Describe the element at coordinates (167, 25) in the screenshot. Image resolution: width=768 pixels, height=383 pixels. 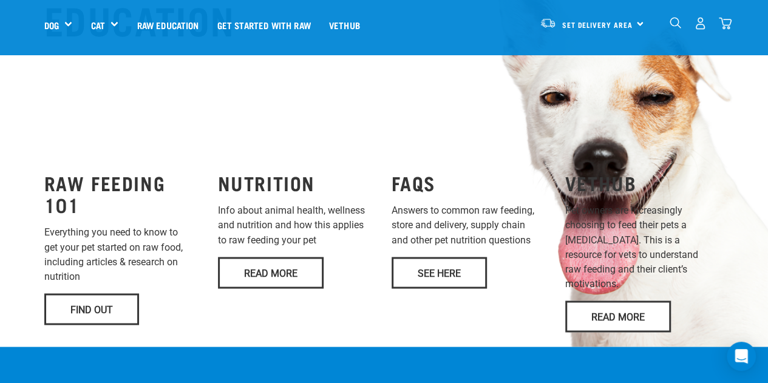
I see `a: Raw Education` at that location.